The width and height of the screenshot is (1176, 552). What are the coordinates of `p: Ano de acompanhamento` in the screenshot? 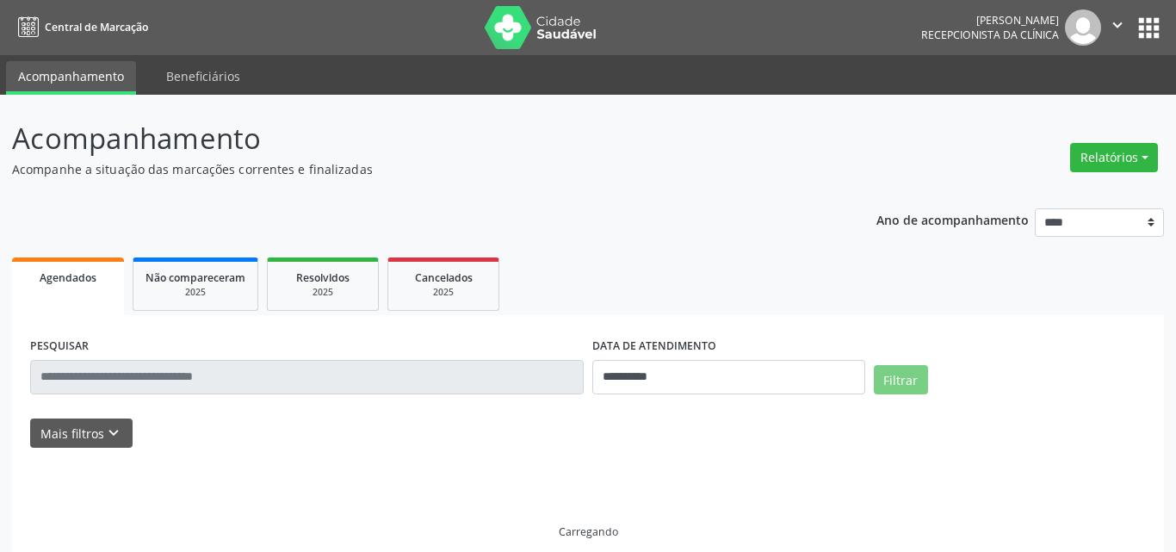 It's located at (952, 219).